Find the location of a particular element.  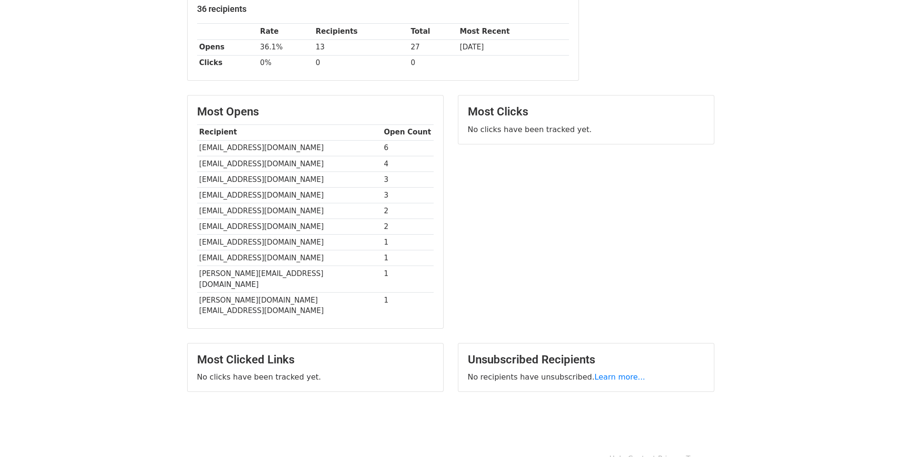

p: No recipients have unsubscribed. is located at coordinates (586, 377).